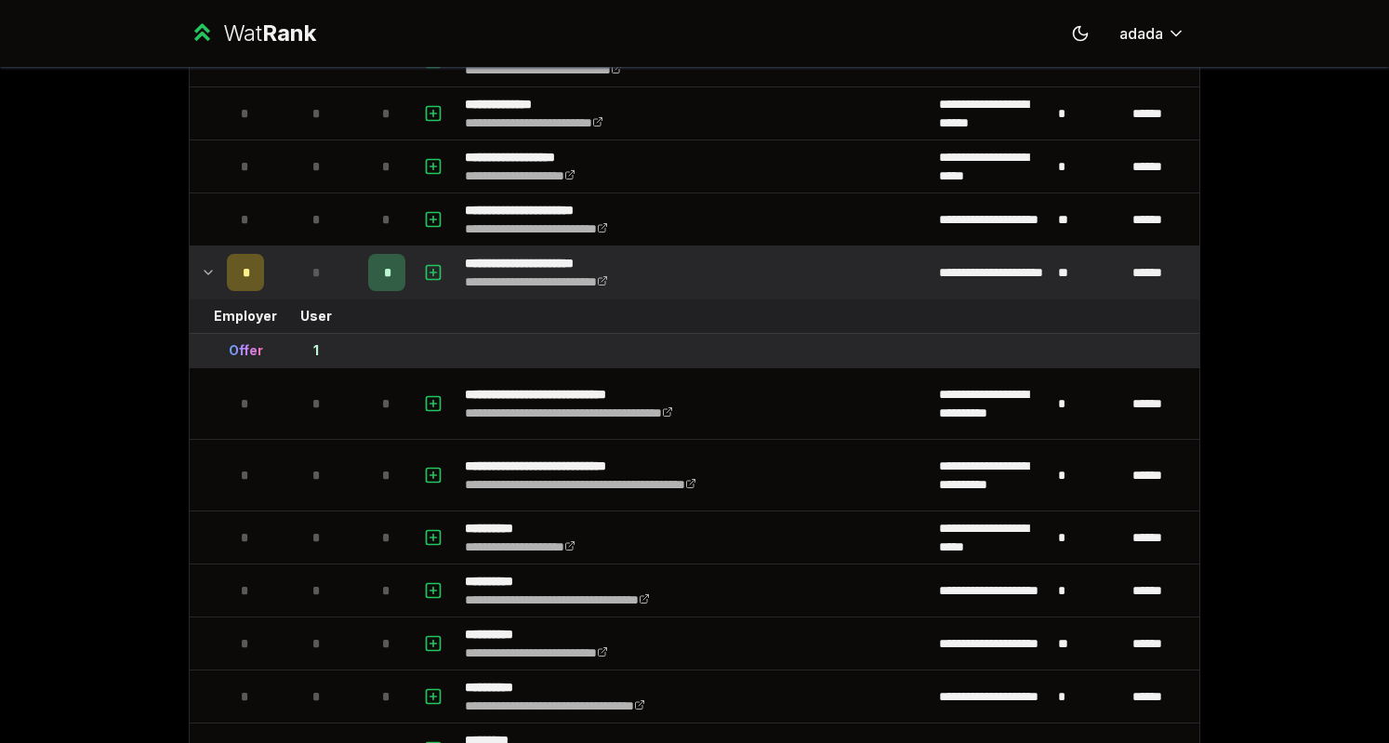  What do you see at coordinates (289, 33) in the screenshot?
I see `span: Rank` at bounding box center [289, 33].